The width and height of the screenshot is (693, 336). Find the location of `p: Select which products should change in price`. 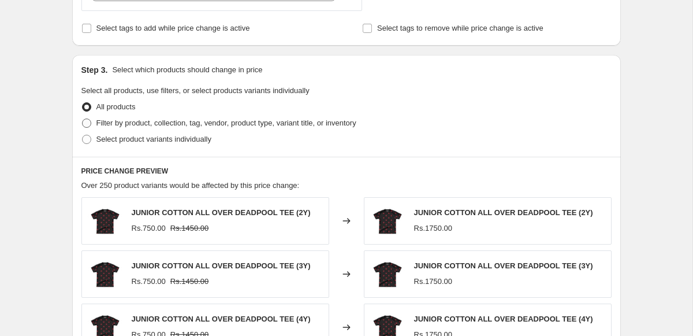

p: Select which products should change in price is located at coordinates (187, 70).